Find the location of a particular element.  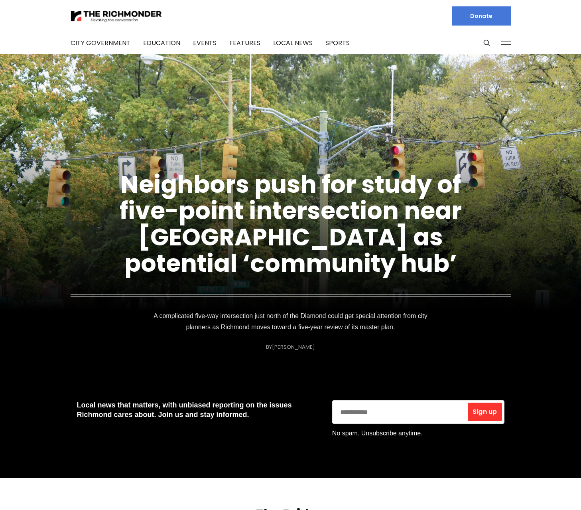

a: Donate is located at coordinates (481, 16).